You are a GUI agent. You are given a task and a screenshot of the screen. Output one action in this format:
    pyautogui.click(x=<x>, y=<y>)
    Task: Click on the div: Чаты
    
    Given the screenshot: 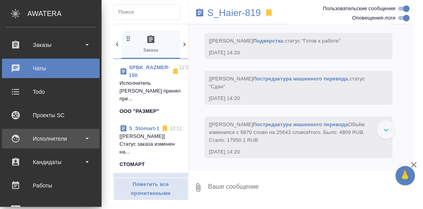 What is the action you would take?
    pyautogui.click(x=51, y=68)
    